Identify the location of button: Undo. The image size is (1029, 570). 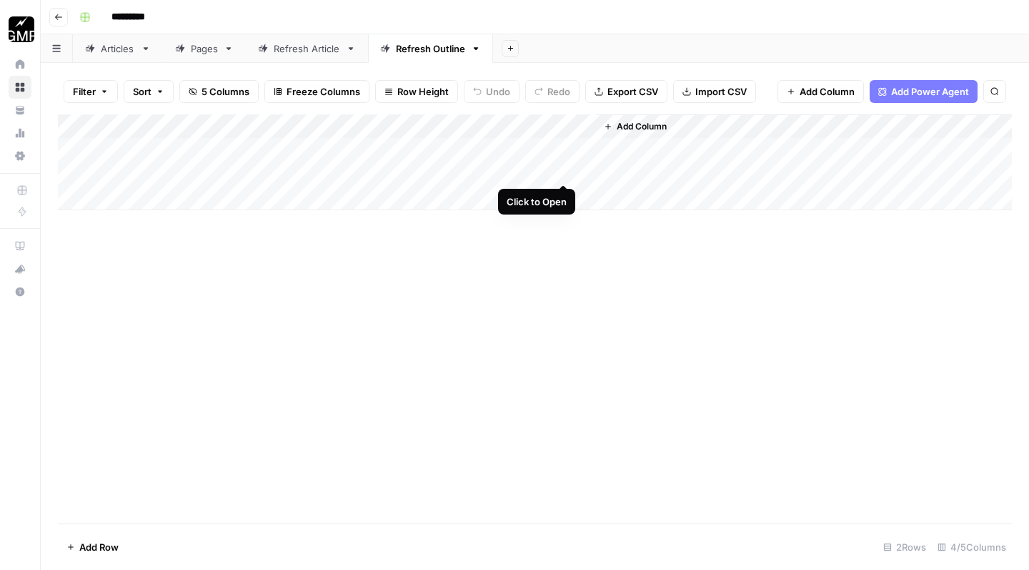
(492, 91).